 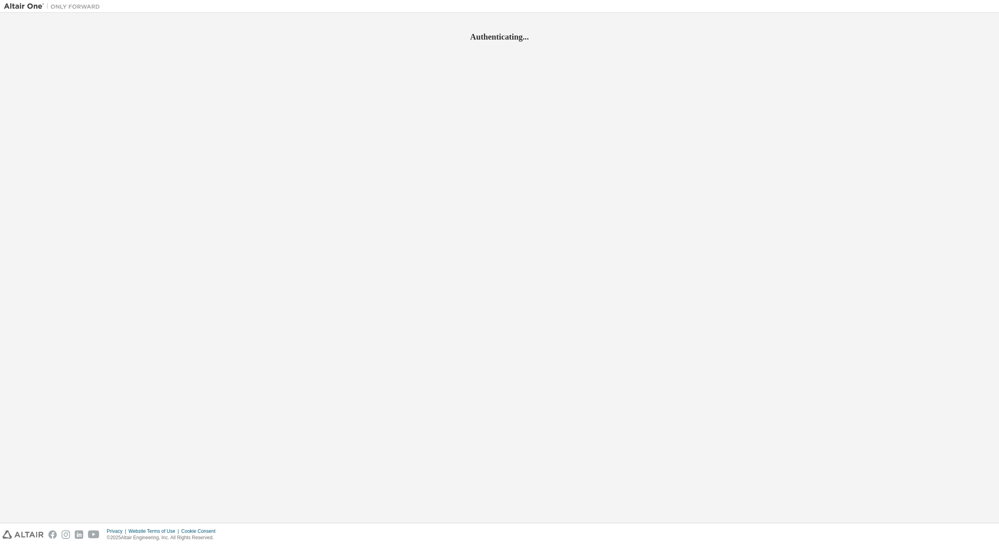 I want to click on div: Privacy, so click(x=118, y=531).